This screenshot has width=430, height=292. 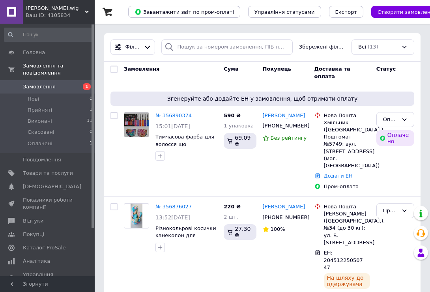 What do you see at coordinates (133, 47) in the screenshot?
I see `span: Фільтри` at bounding box center [133, 47].